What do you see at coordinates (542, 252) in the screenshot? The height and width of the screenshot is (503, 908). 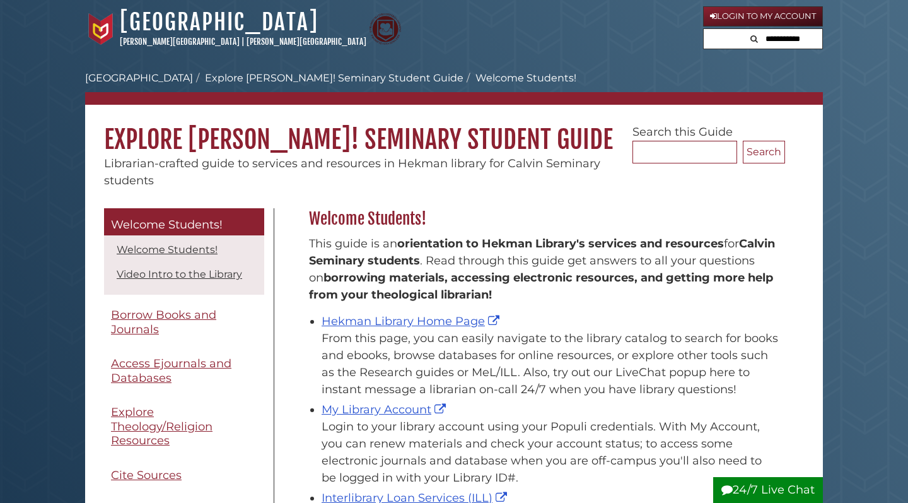 I see `strong: Calvin Seminary students` at bounding box center [542, 252].